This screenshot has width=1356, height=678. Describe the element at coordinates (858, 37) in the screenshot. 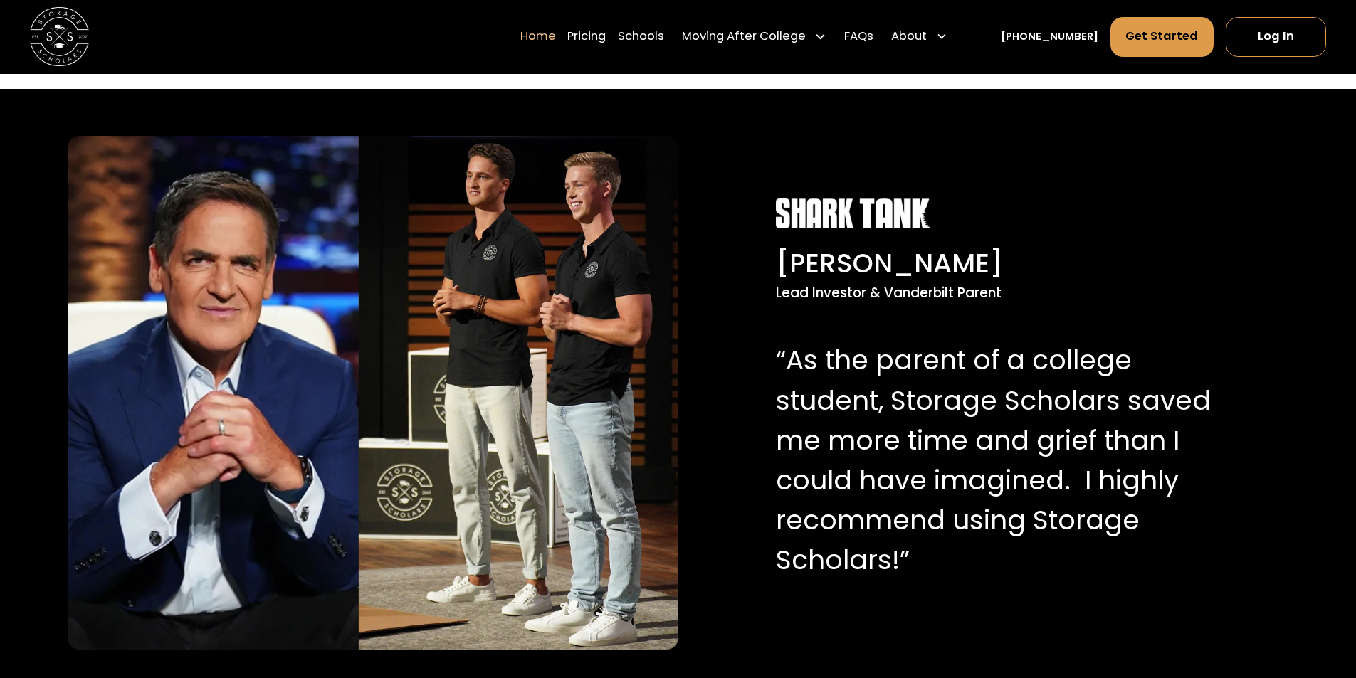

I see `a: FAQs` at that location.